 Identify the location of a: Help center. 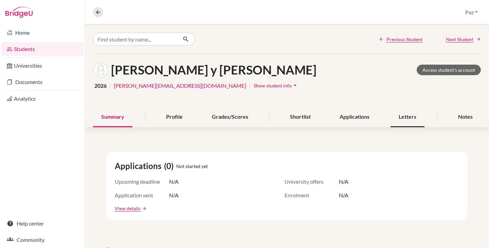
(42, 223).